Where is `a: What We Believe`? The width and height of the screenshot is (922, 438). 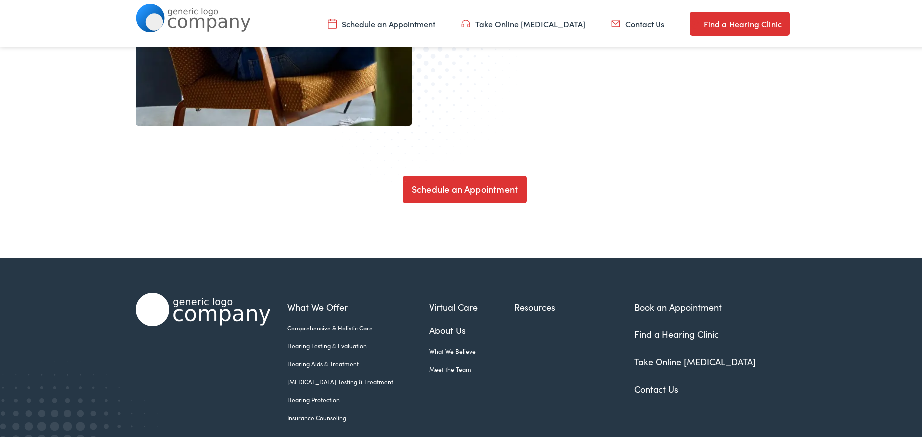
a: What We Believe is located at coordinates (472, 350).